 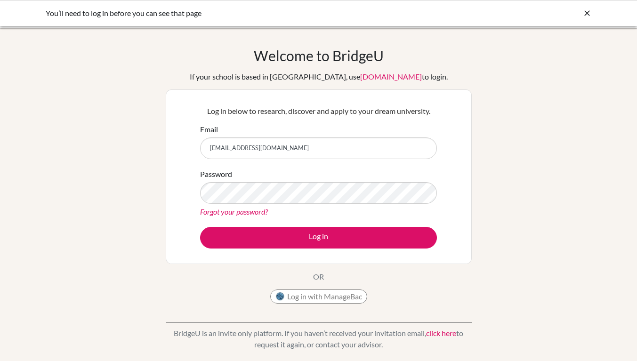 I want to click on a: click here, so click(x=441, y=333).